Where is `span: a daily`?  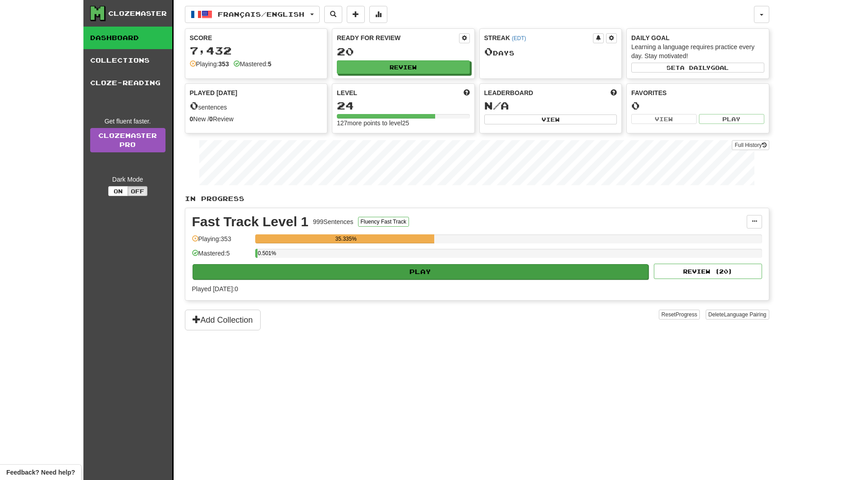 span: a daily is located at coordinates (695, 68).